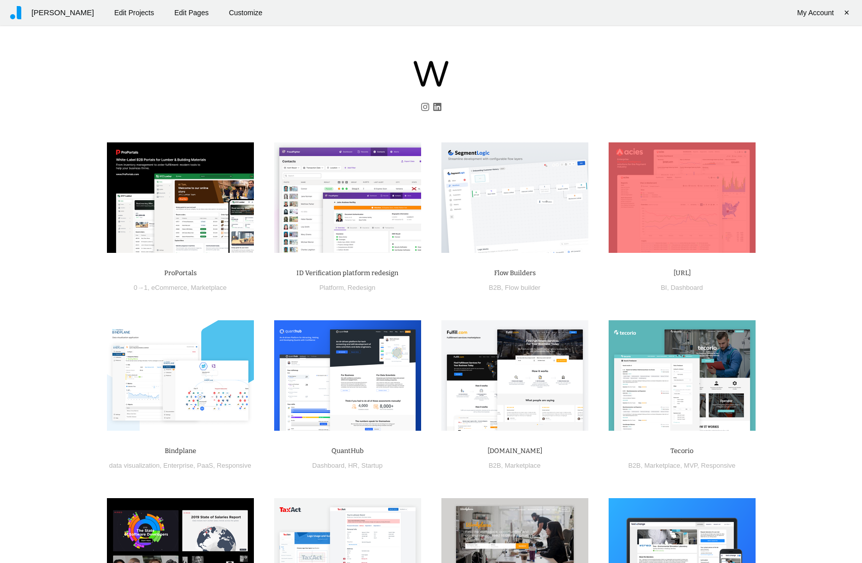  I want to click on img: Fulfill.com, so click(515, 375).